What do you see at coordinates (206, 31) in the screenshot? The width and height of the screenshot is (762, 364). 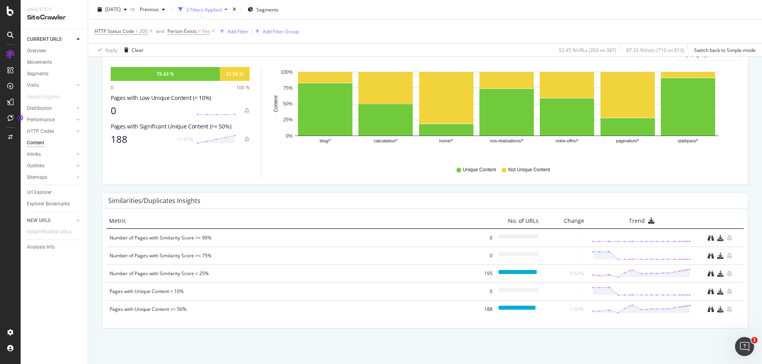 I see `span: Yes` at bounding box center [206, 31].